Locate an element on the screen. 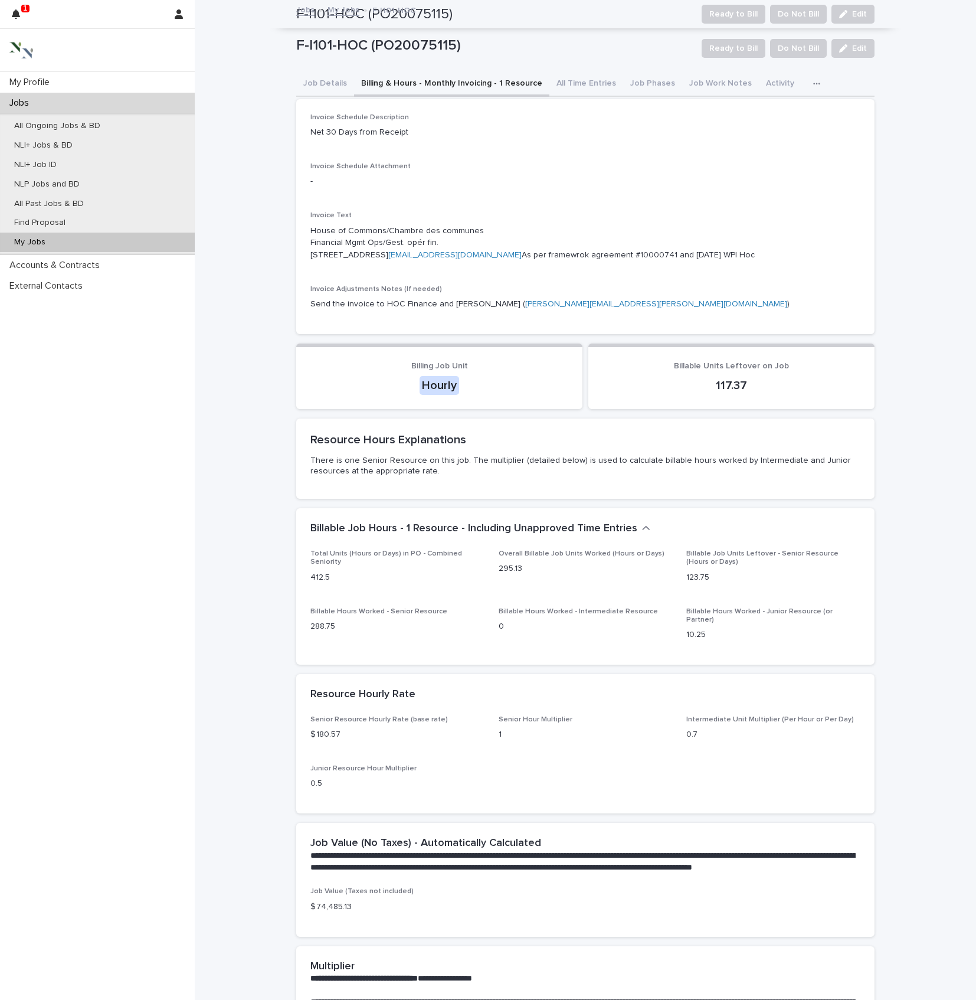 The height and width of the screenshot is (1000, 976). span: Invoice Schedule Attachment is located at coordinates (361, 166).